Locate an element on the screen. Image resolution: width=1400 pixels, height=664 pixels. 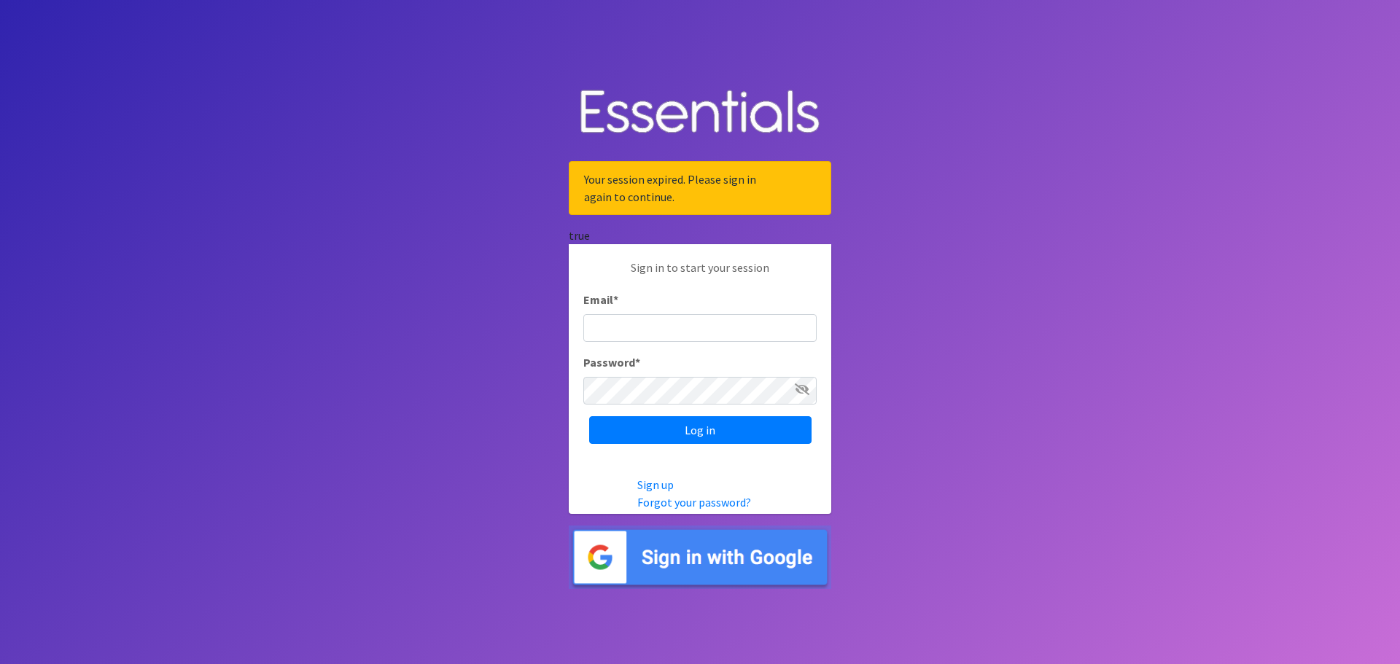
a: Forgot your password? is located at coordinates (694, 502).